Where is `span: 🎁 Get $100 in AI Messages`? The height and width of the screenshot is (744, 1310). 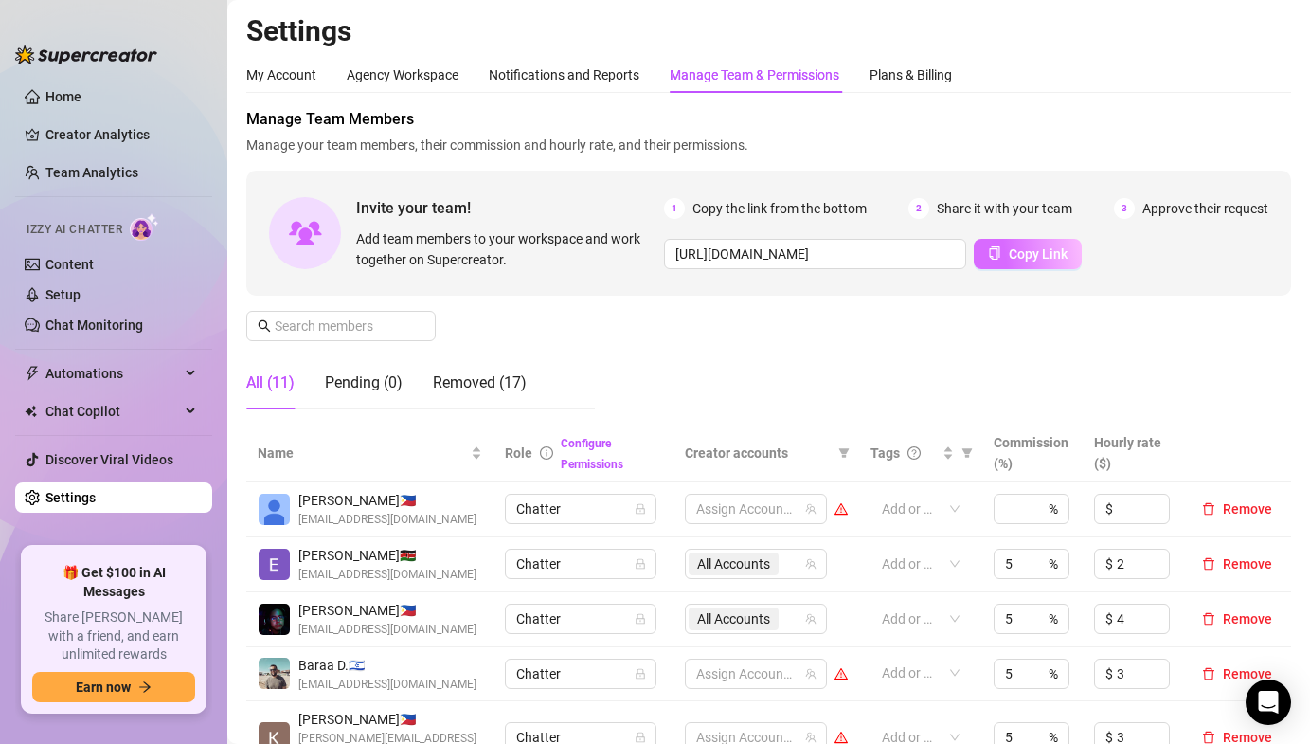
span: 🎁 Get $100 in AI Messages is located at coordinates (114, 582).